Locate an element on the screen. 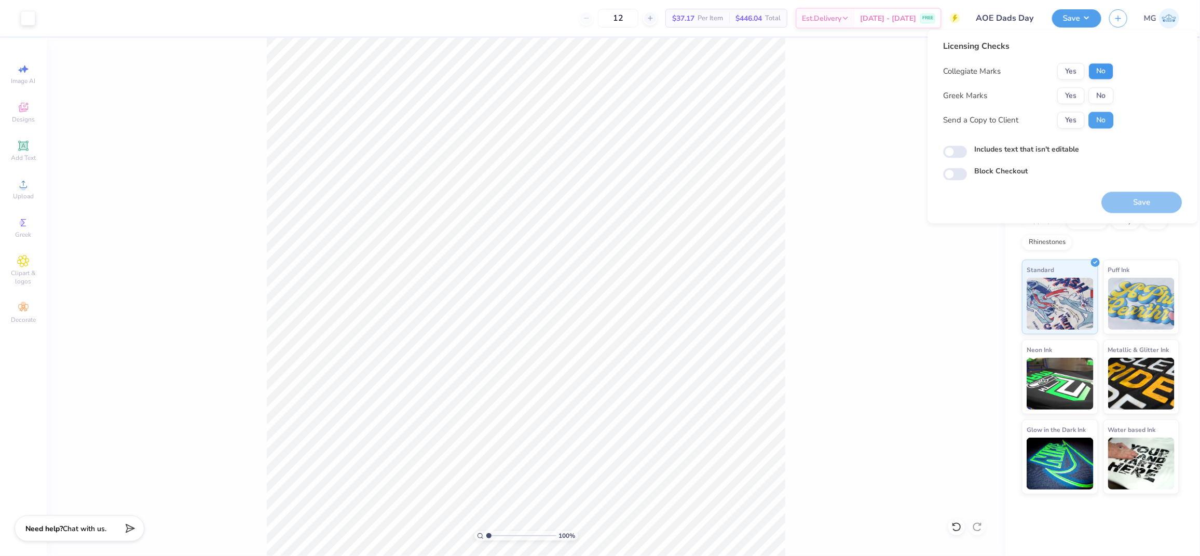 The width and height of the screenshot is (1200, 556). img: Glow in the Dark Ink is located at coordinates (1060, 463).